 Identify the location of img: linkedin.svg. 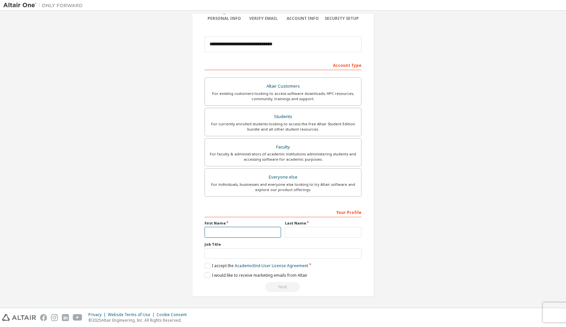
(65, 318).